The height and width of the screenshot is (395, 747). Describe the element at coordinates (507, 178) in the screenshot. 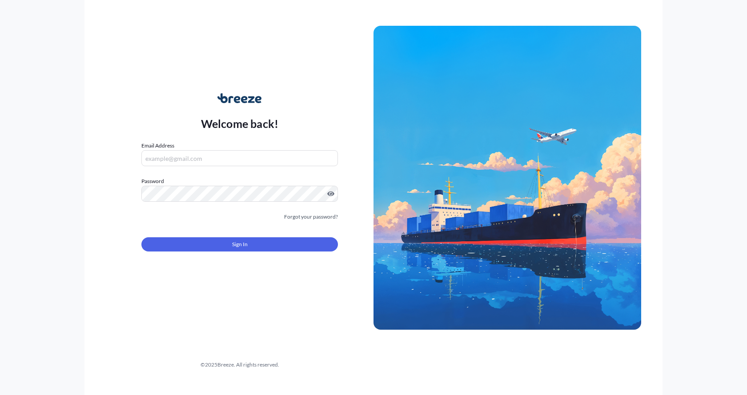

I see `img: Ship illustration` at that location.